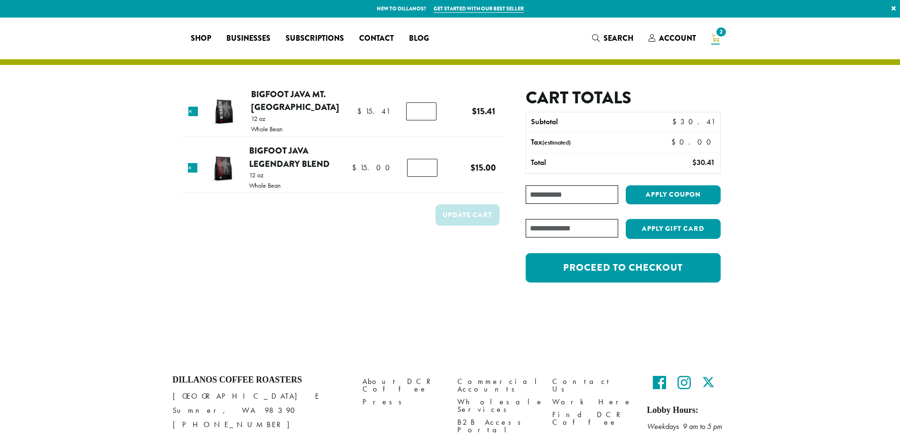 The height and width of the screenshot is (438, 900). Describe the element at coordinates (248, 38) in the screenshot. I see `span: Businesses` at that location.